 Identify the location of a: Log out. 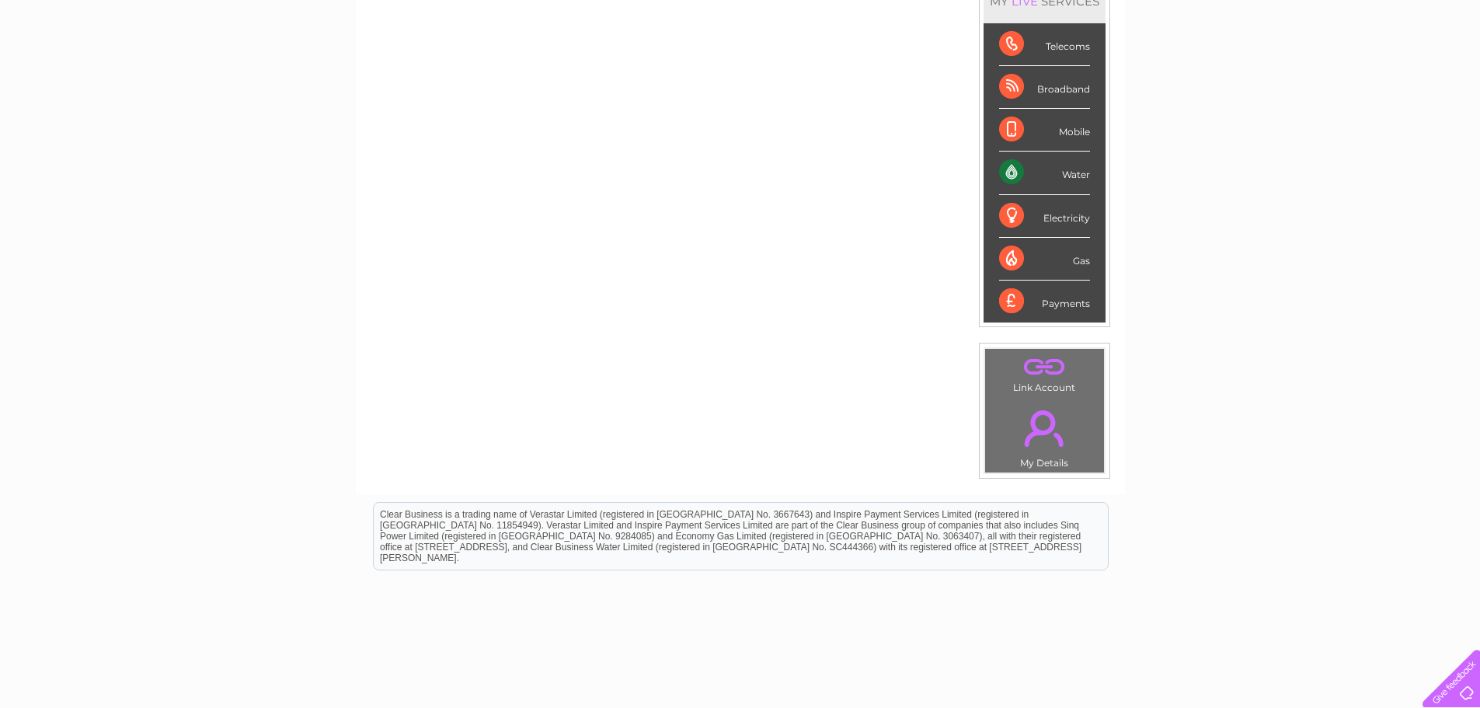
(1446, 71).